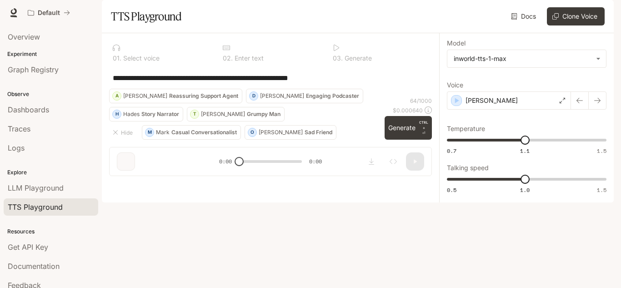 The image size is (621, 288). I want to click on div: H, so click(117, 114).